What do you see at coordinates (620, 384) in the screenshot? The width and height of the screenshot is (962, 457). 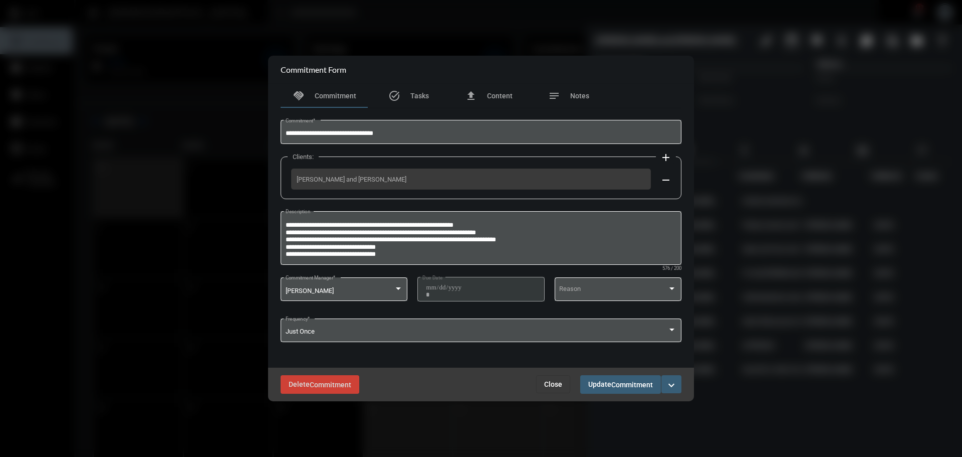 I see `button: UpdateCommitment` at bounding box center [620, 384].